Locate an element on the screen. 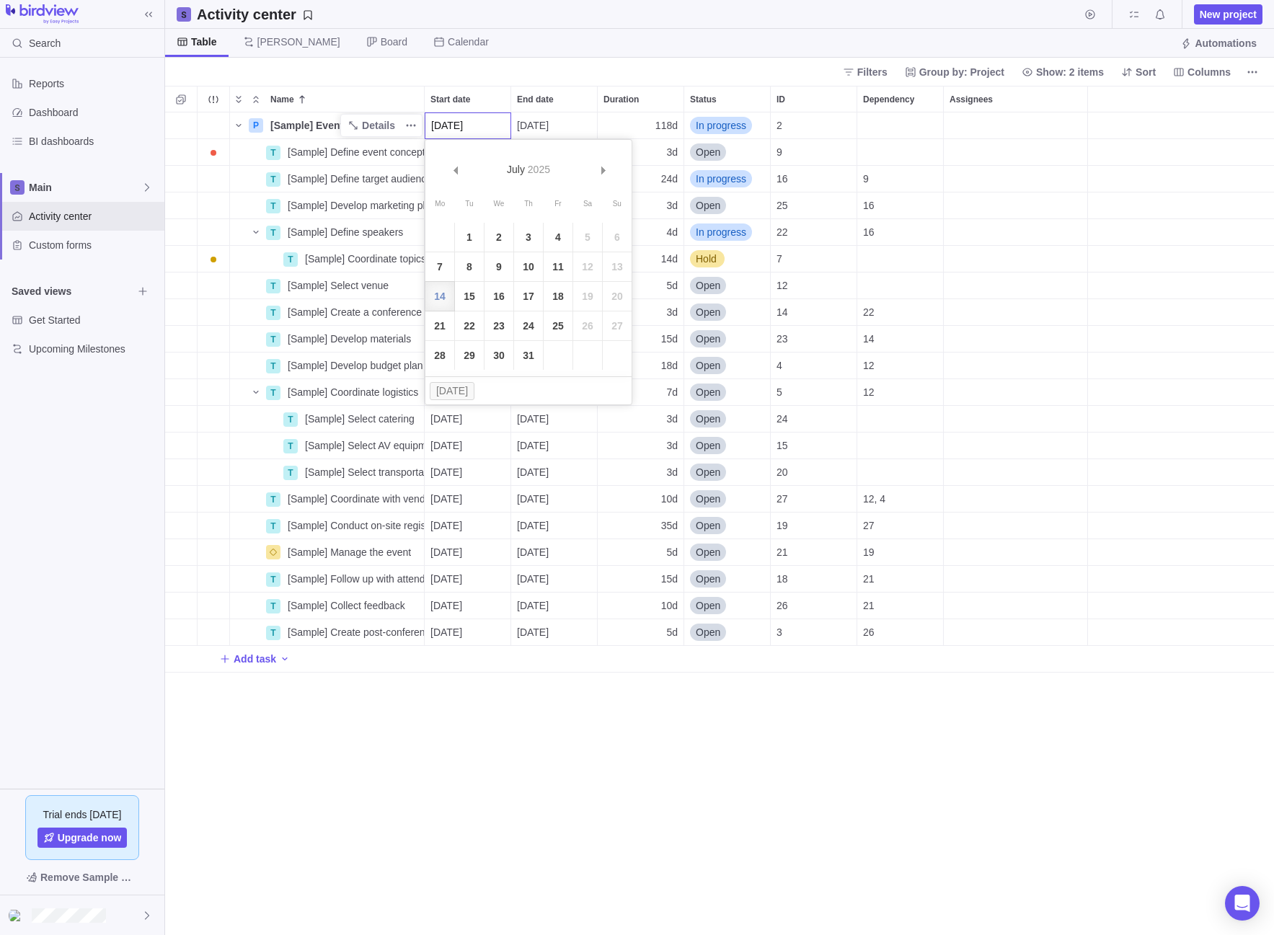 This screenshot has height=935, width=1274. a: 29 is located at coordinates (469, 355).